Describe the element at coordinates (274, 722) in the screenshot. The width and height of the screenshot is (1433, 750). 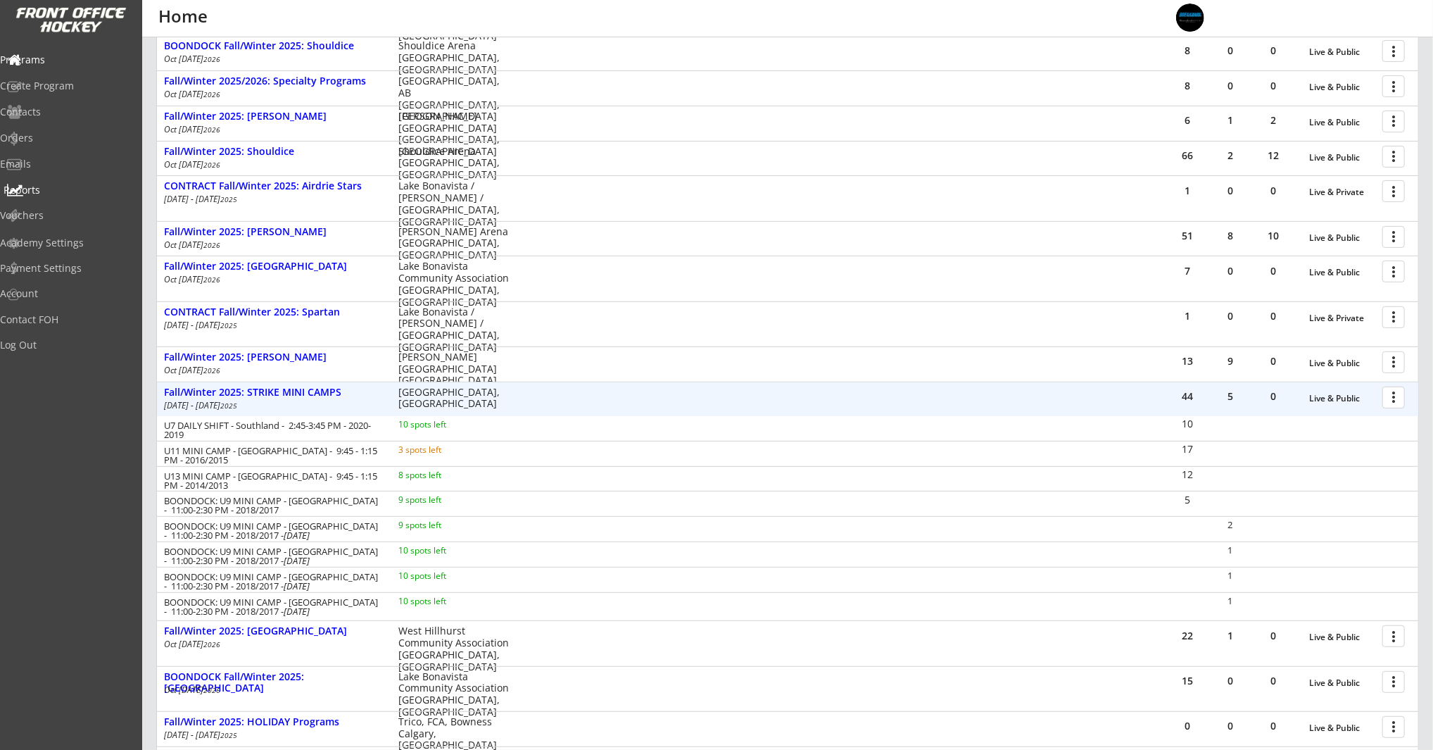
I see `div: Fall/Winter 2025: HOLIDAY Programs` at that location.